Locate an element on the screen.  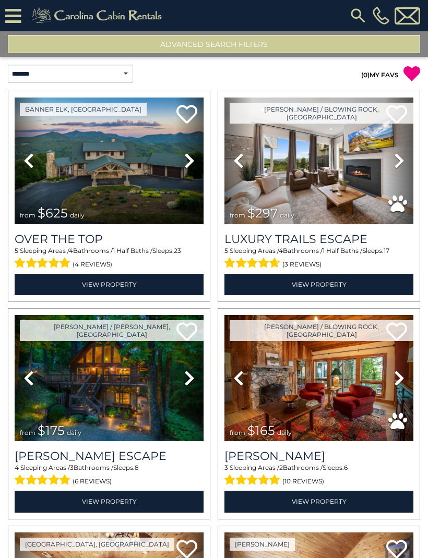
span: $625 is located at coordinates (53, 213).